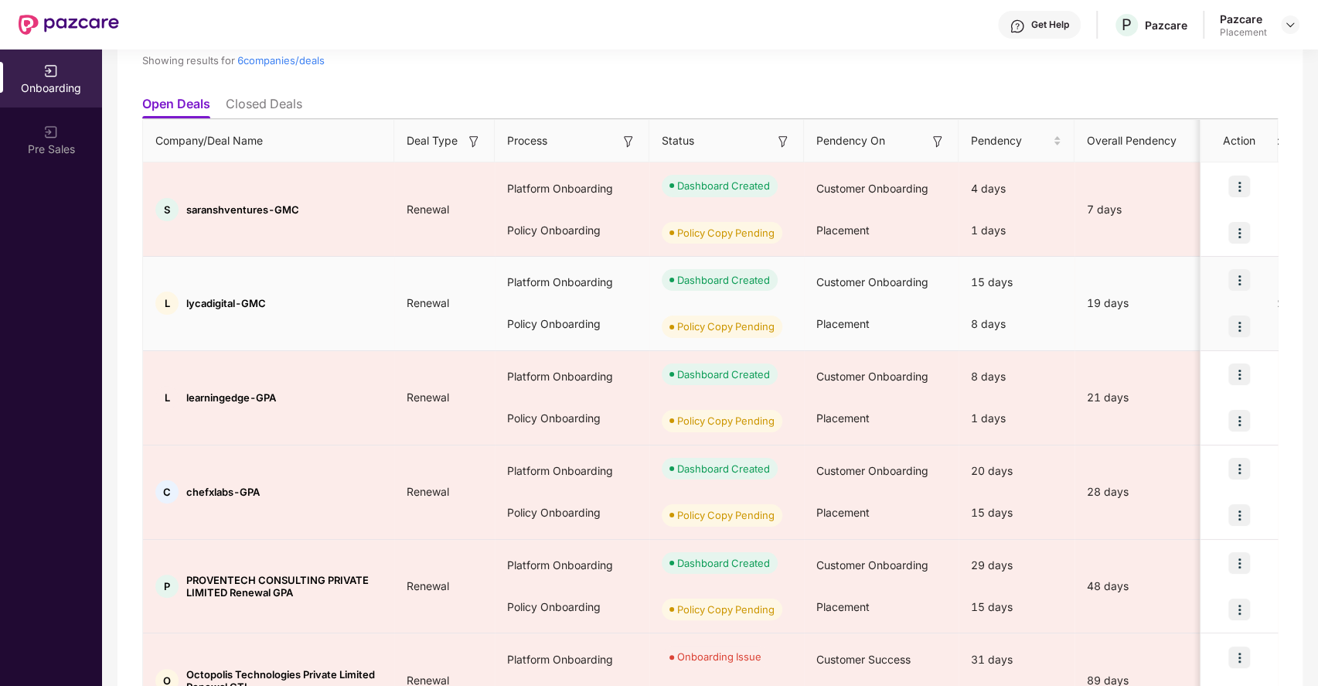  What do you see at coordinates (226, 303) in the screenshot?
I see `span: lycadigital-GMC` at bounding box center [226, 303].